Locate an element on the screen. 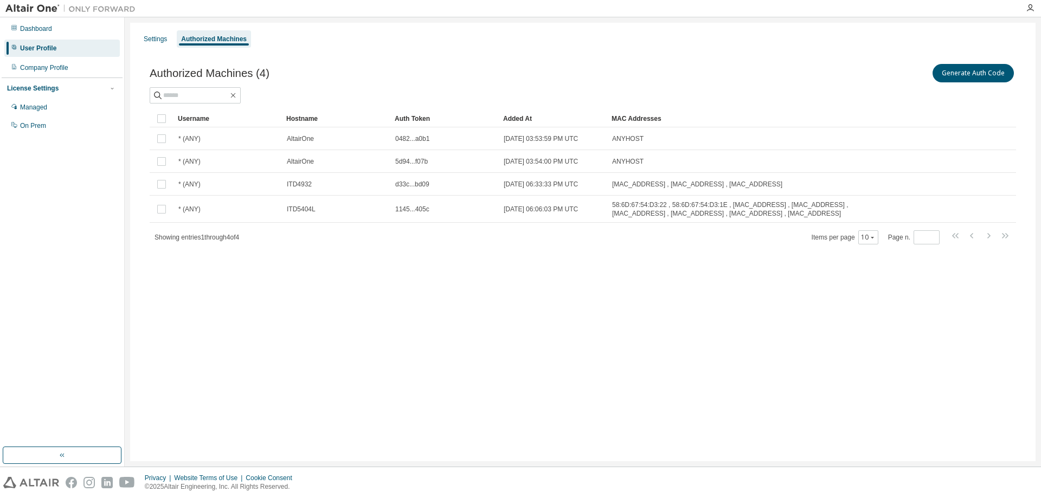 This screenshot has height=498, width=1041. span: Page n. is located at coordinates (913, 237).